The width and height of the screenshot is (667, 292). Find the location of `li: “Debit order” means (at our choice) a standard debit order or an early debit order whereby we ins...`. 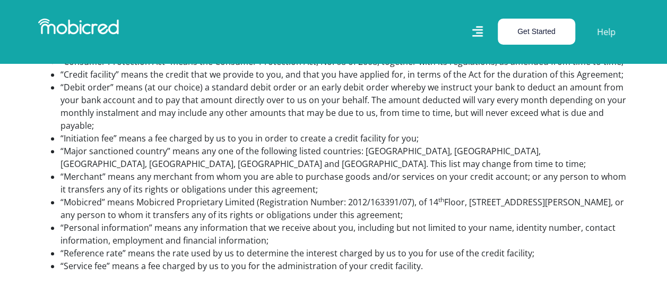

li: “Debit order” means (at our choice) a standard debit order or an early debit order whereby we ins... is located at coordinates (345, 106).